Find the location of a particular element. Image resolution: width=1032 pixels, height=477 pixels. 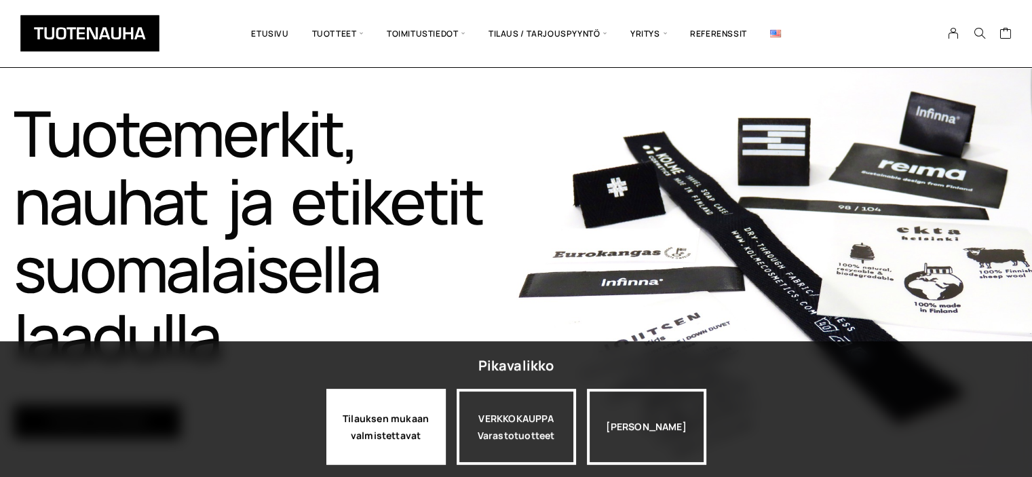

span: Toimitustiedot is located at coordinates (426, 33).